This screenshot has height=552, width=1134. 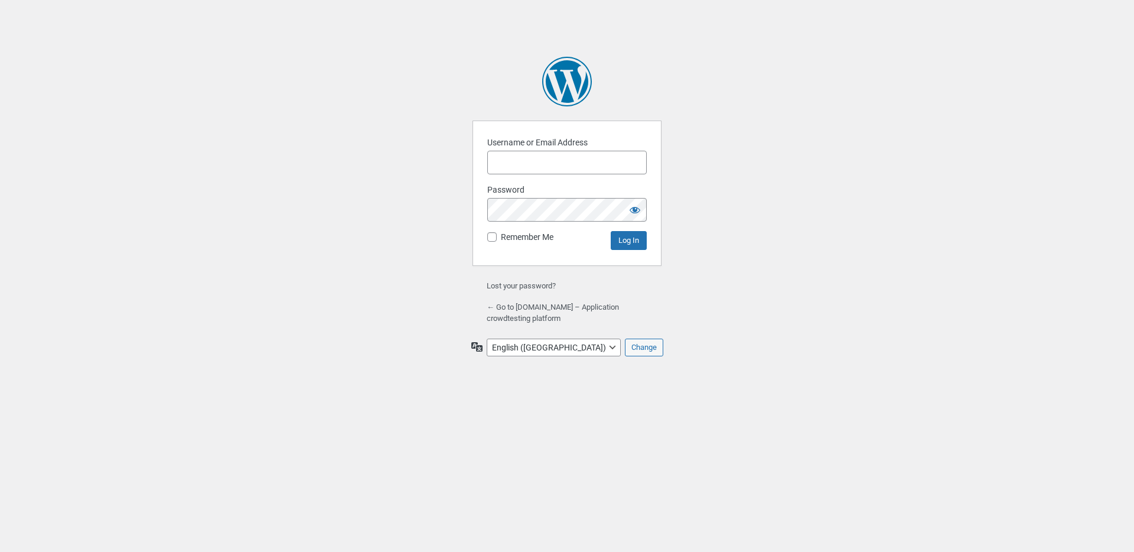 I want to click on input: Change, so click(x=644, y=347).